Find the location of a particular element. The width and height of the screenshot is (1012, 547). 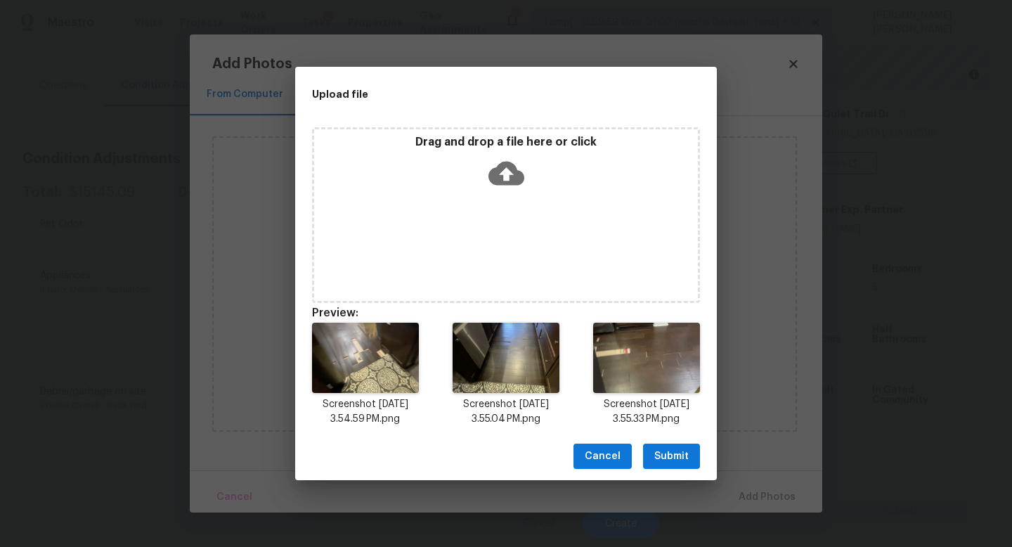

span: Submit is located at coordinates (671, 456).